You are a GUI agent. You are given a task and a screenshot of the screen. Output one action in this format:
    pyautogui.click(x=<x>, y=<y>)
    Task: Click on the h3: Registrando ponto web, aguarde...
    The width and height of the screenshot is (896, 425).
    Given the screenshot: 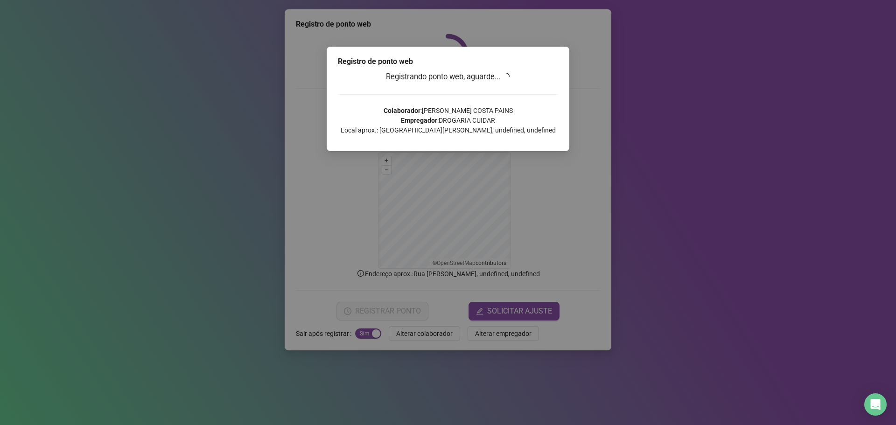 What is the action you would take?
    pyautogui.click(x=448, y=77)
    